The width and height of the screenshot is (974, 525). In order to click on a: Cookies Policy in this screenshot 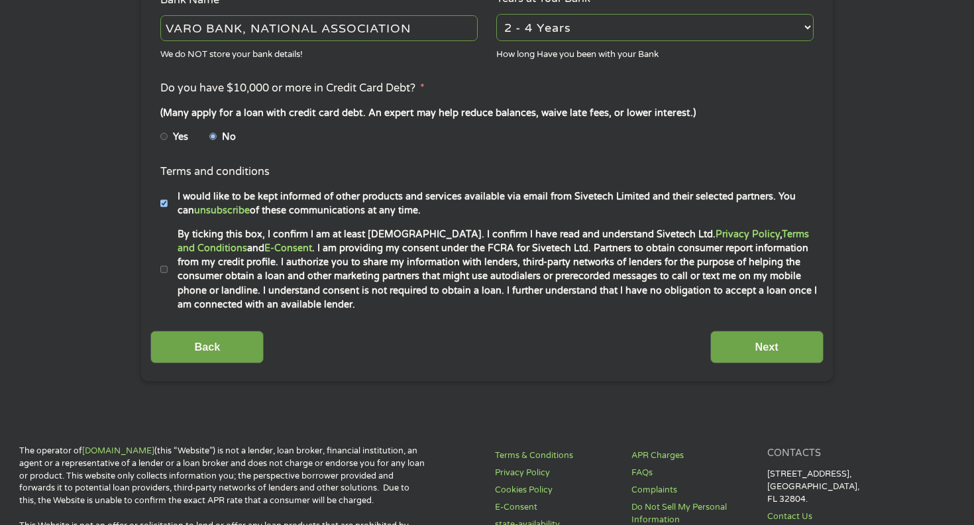, I will do `click(554, 489)`.